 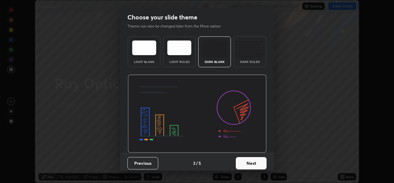 What do you see at coordinates (177, 26) in the screenshot?
I see `p: Theme can also be changed later from the More option` at bounding box center [177, 26].